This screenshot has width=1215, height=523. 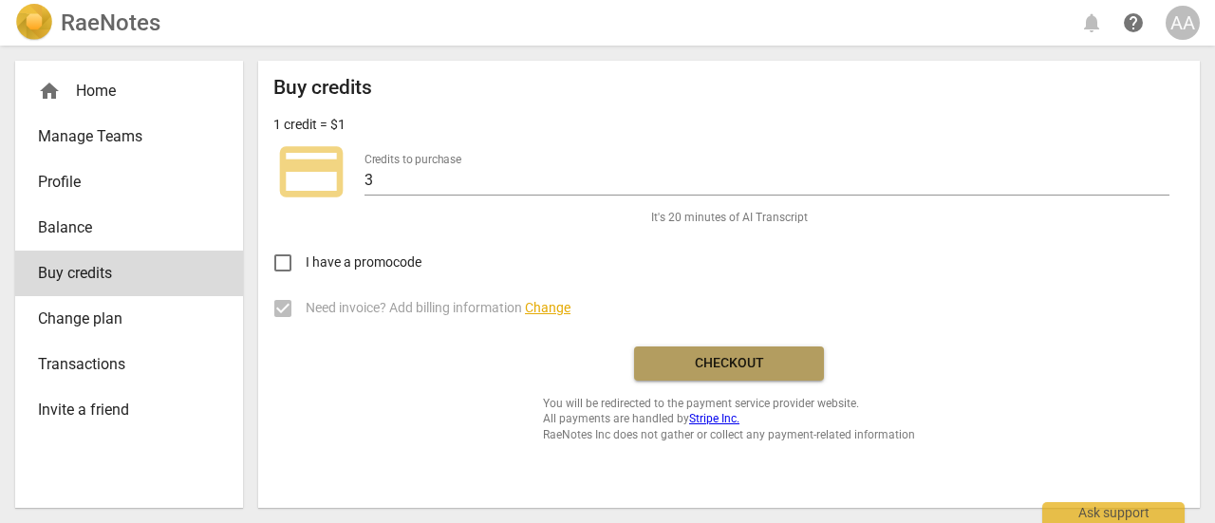 I want to click on span: Invite a friend, so click(x=121, y=410).